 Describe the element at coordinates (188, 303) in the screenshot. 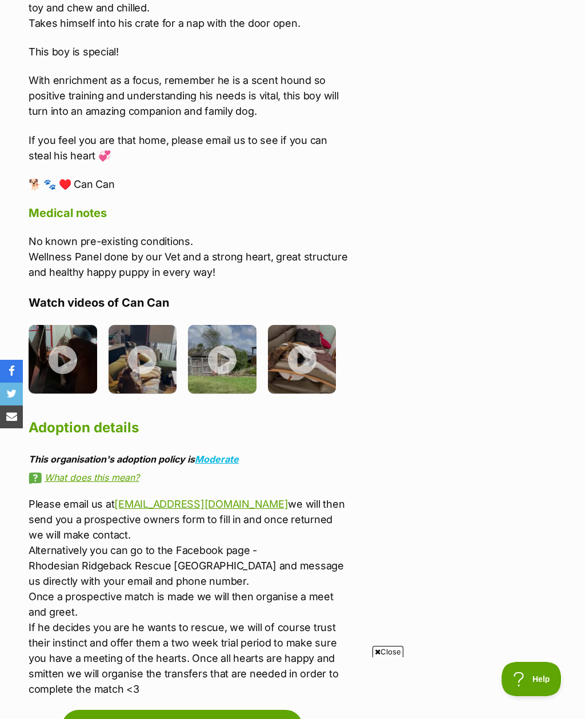

I see `h4: Watch videos of Can Can` at that location.